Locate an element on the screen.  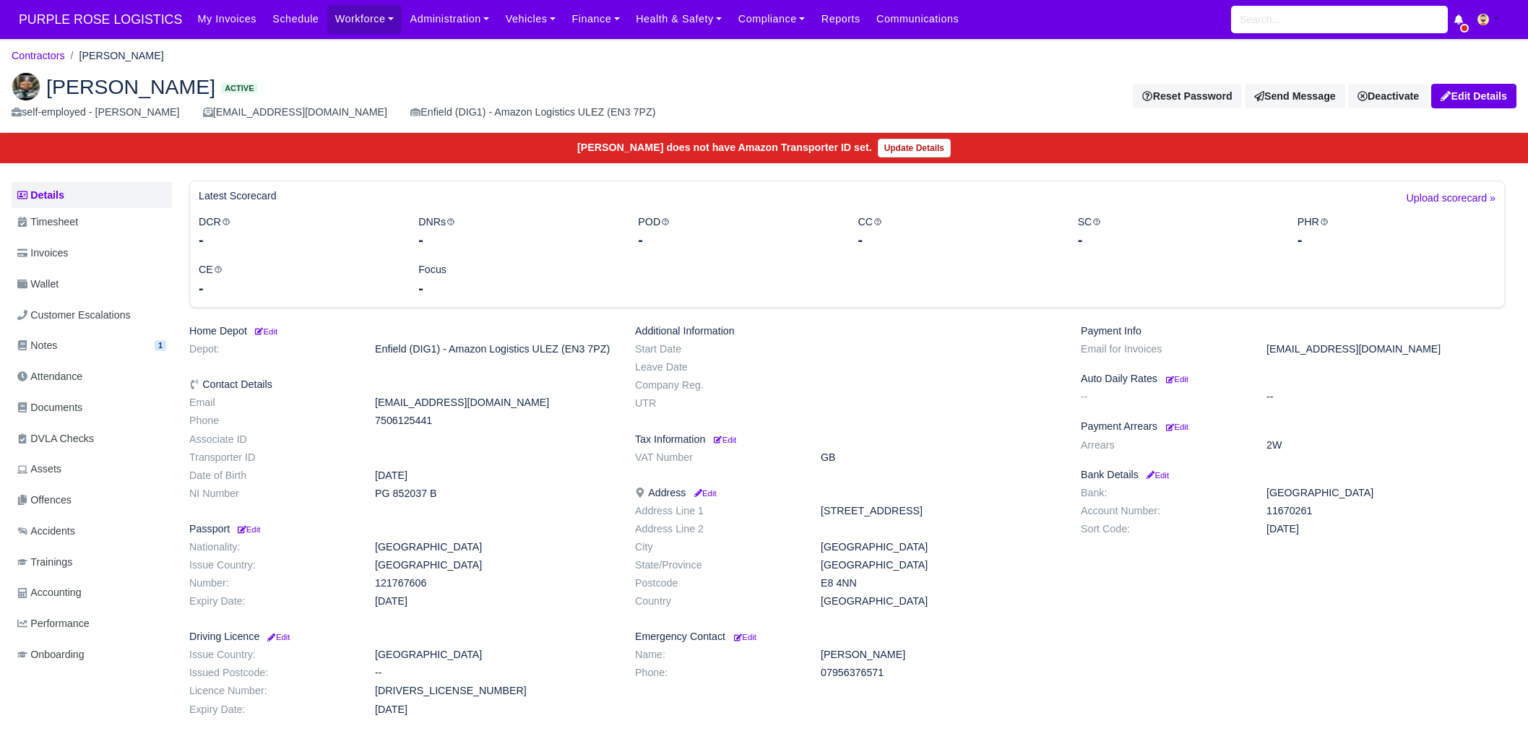
dt: Nationality: is located at coordinates (271, 547).